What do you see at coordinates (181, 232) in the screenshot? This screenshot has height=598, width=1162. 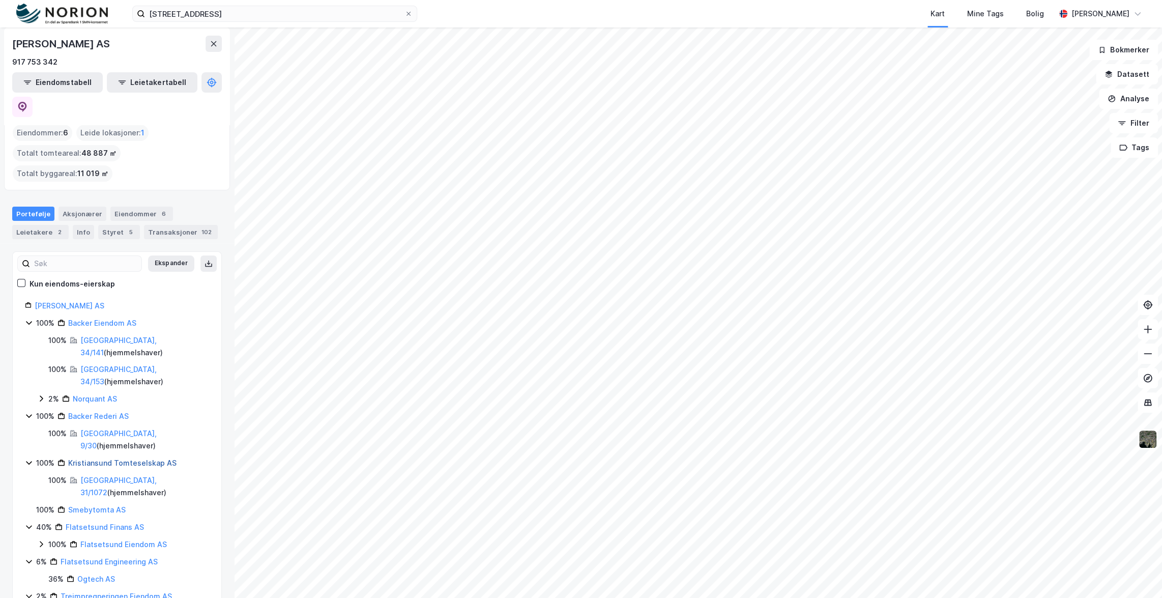 I see `div: Transaksjoner` at bounding box center [181, 232].